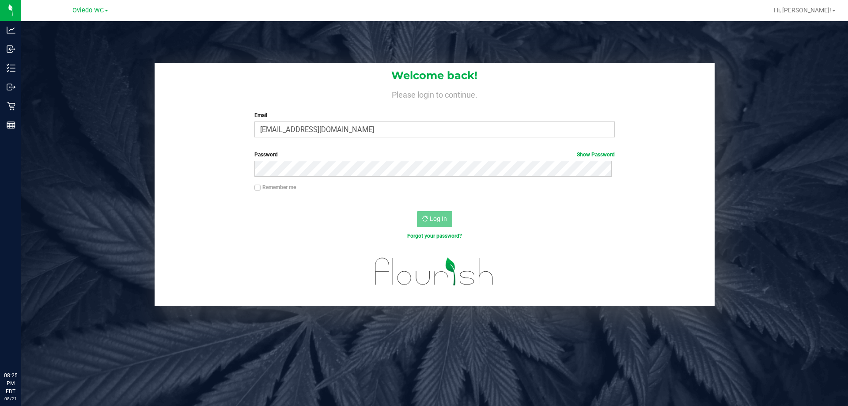  What do you see at coordinates (11, 383) in the screenshot?
I see `p: 08:25 PM EDT` at bounding box center [11, 383].